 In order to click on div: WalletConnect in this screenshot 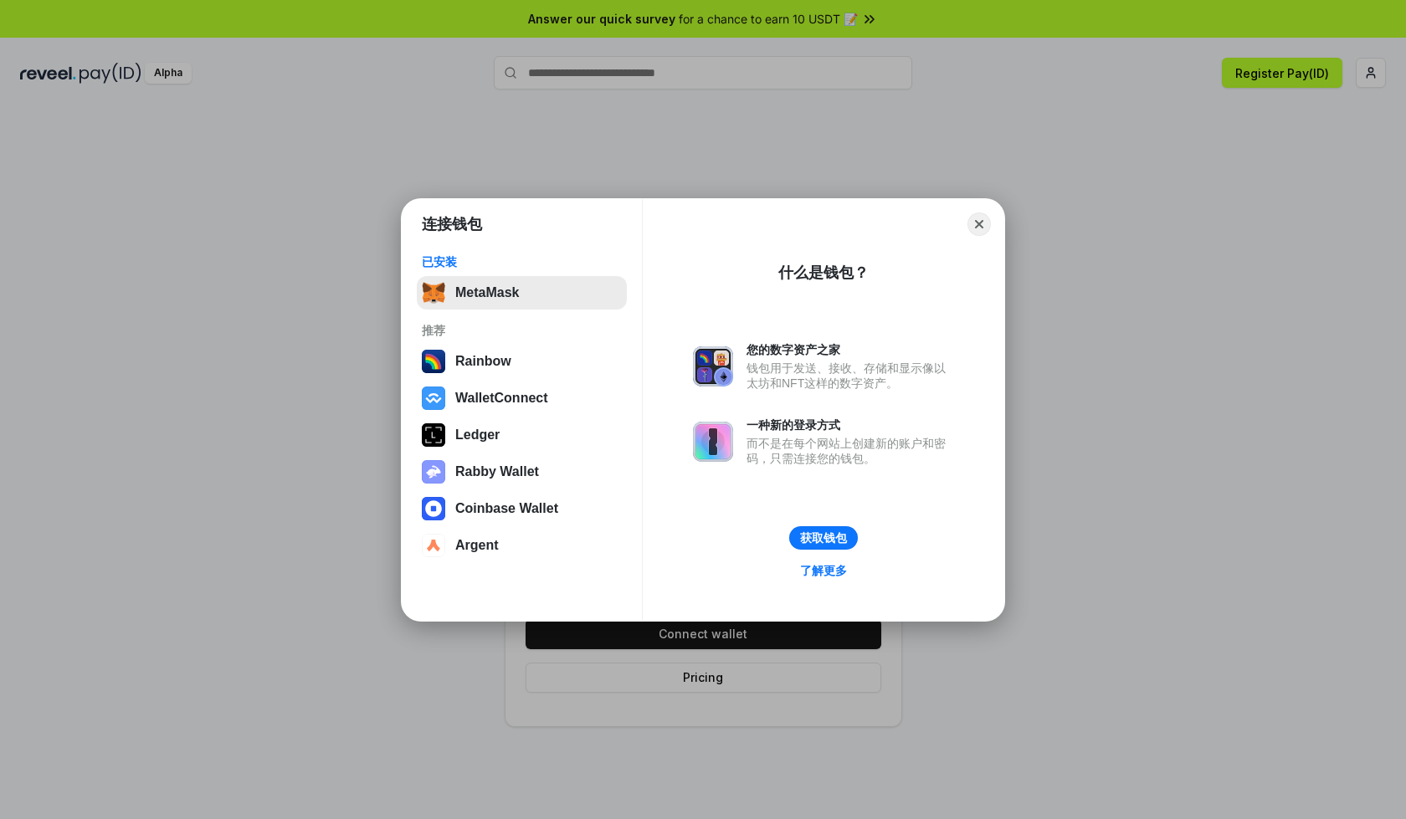, I will do `click(501, 398)`.